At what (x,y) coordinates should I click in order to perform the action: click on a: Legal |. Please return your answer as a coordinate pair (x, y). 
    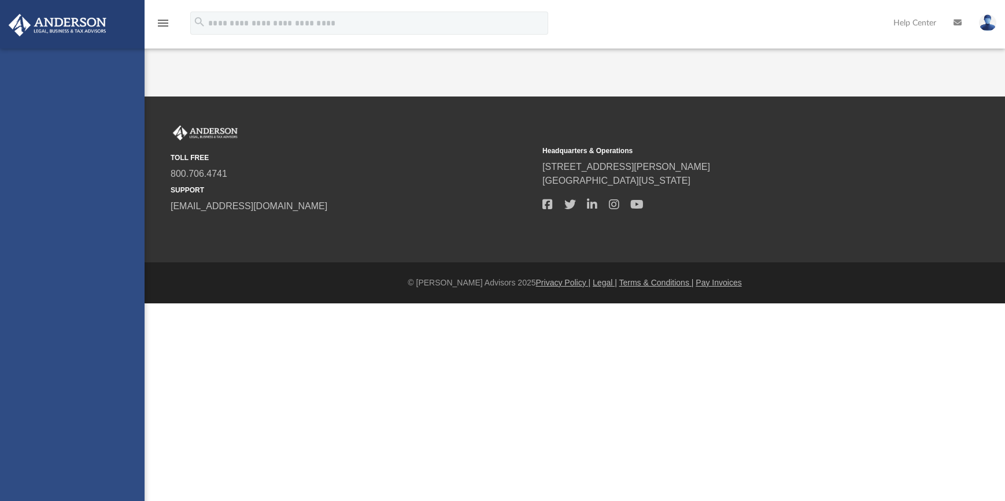
    Looking at the image, I should click on (605, 283).